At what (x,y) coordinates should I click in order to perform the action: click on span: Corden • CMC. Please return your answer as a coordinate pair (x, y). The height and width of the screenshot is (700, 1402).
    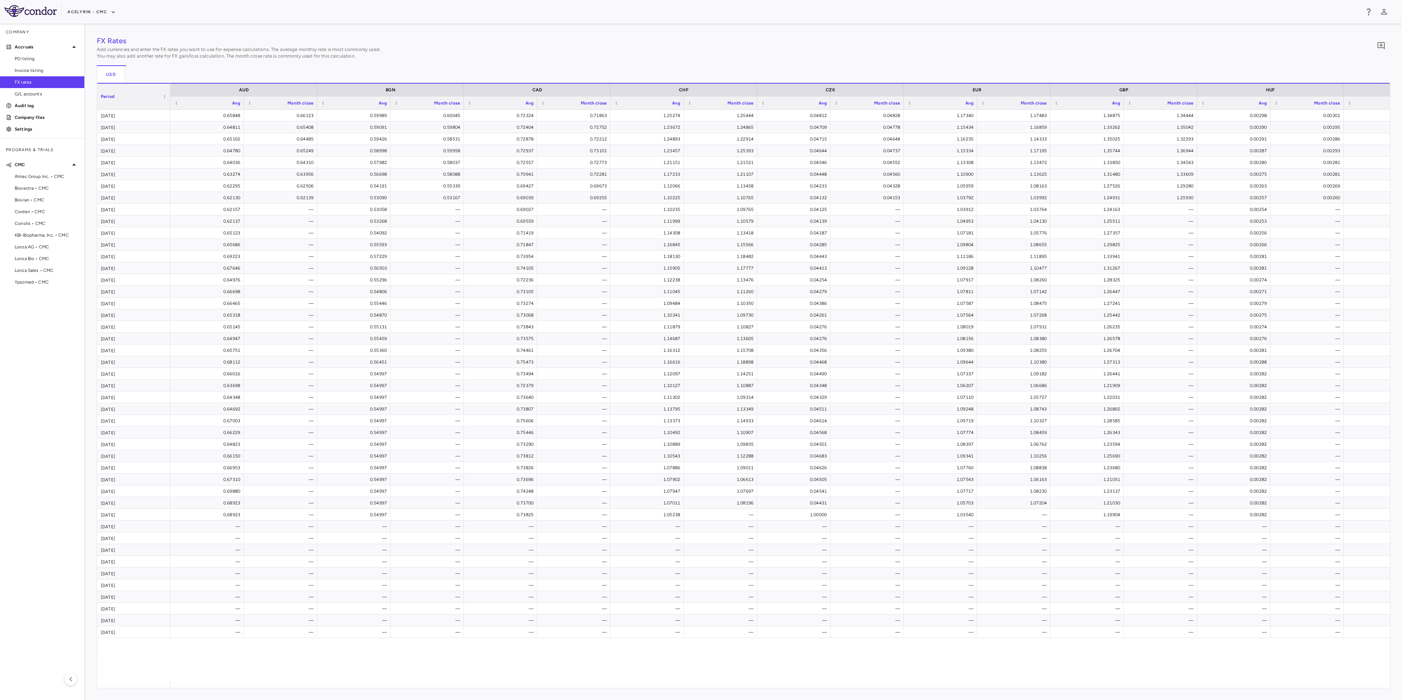
    Looking at the image, I should click on (47, 212).